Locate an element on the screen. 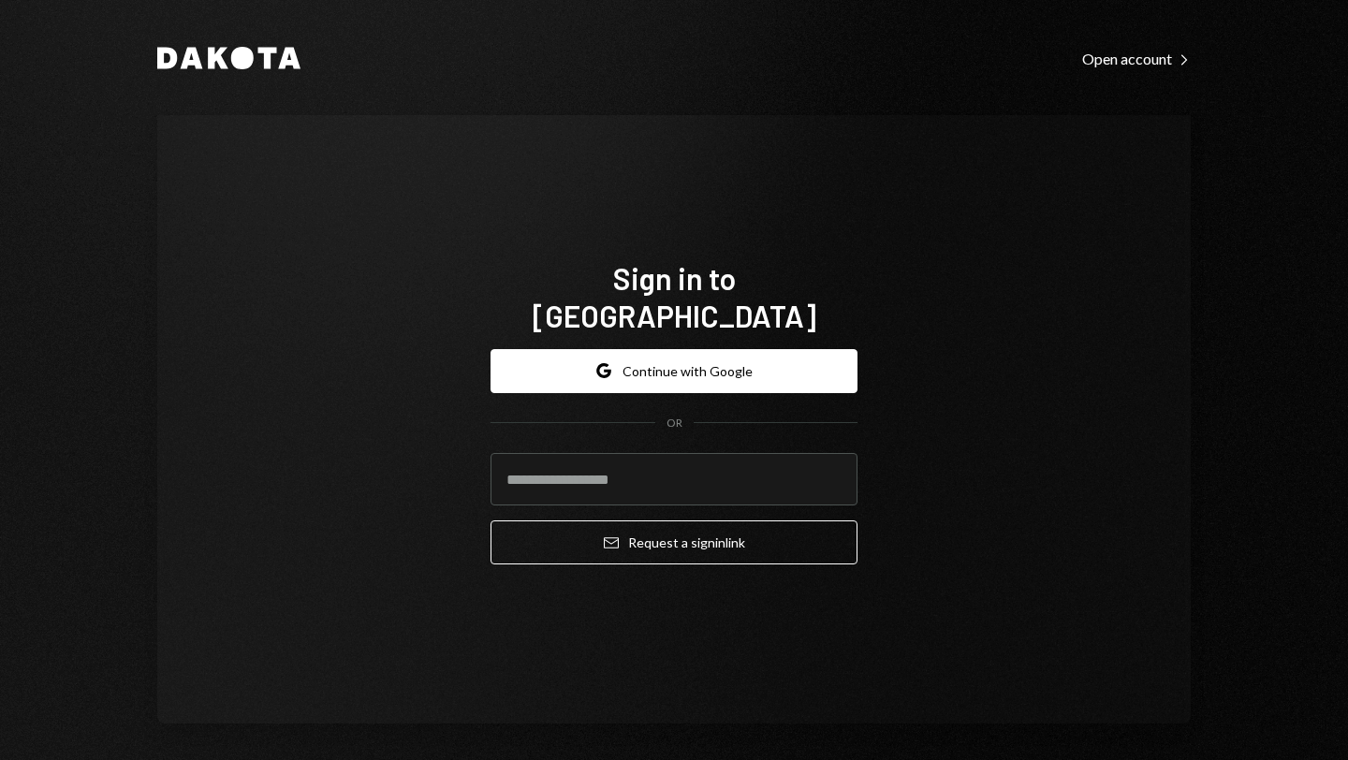 The width and height of the screenshot is (1348, 760). div: Open account is located at coordinates (1136, 59).